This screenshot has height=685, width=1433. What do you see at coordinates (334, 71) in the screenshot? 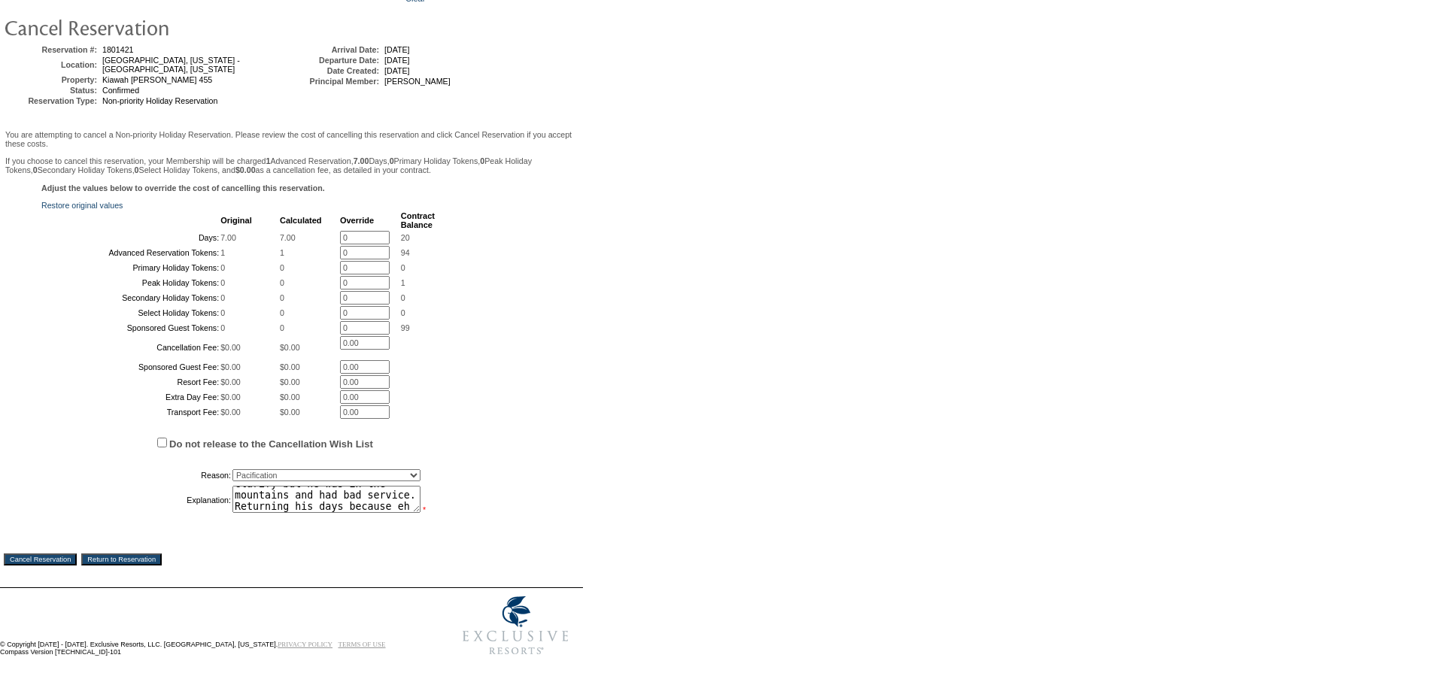
I see `td: Date Created:` at bounding box center [334, 71].